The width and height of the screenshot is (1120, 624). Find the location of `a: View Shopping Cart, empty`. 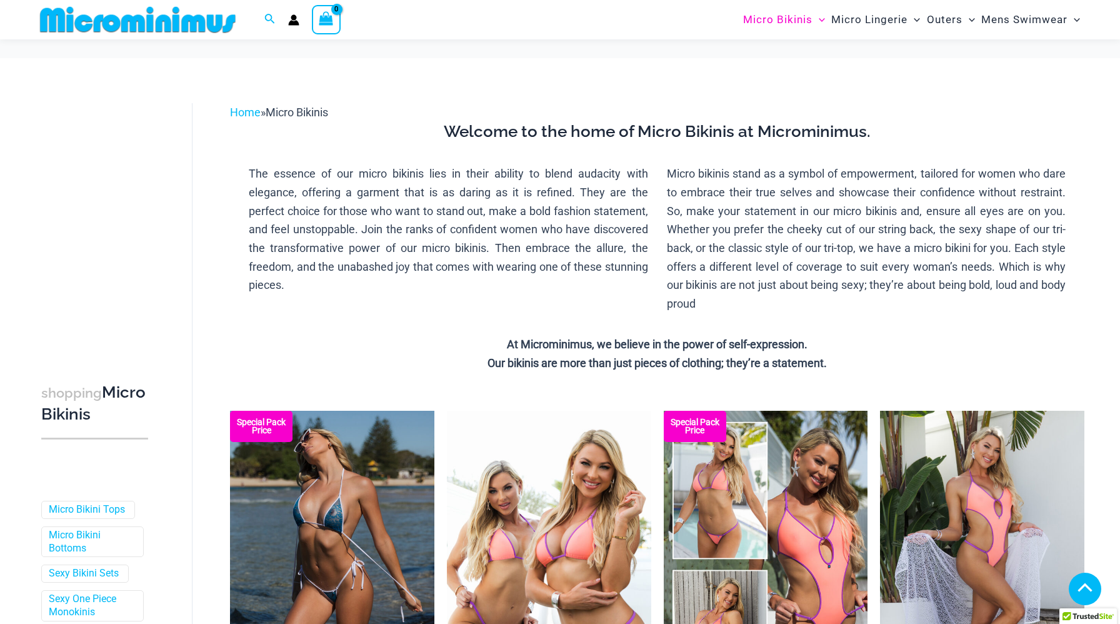

a: View Shopping Cart, empty is located at coordinates (326, 19).